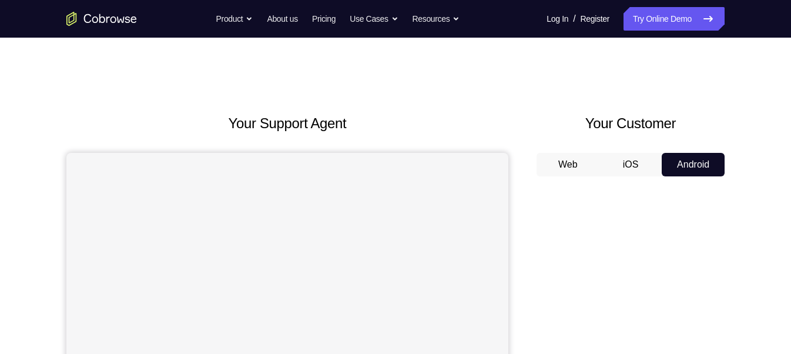  I want to click on a: About us, so click(282, 19).